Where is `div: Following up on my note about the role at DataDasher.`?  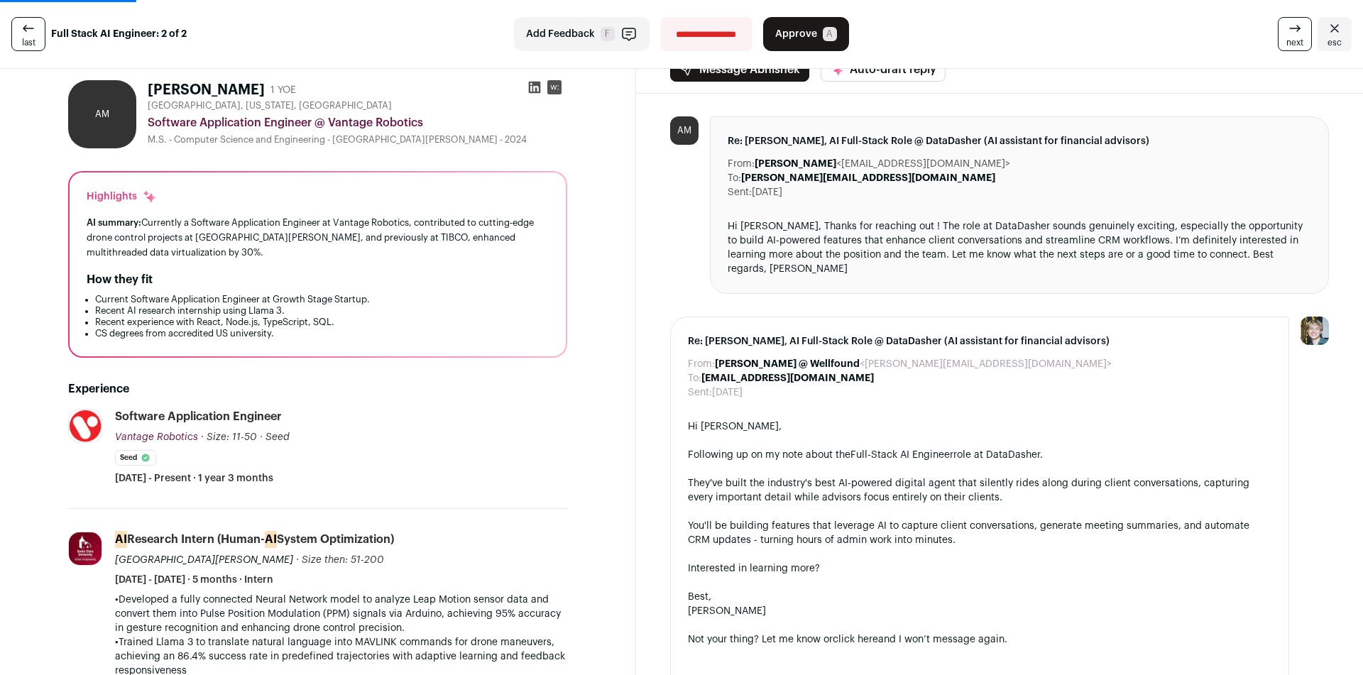 div: Following up on my note about the role at DataDasher. is located at coordinates (980, 455).